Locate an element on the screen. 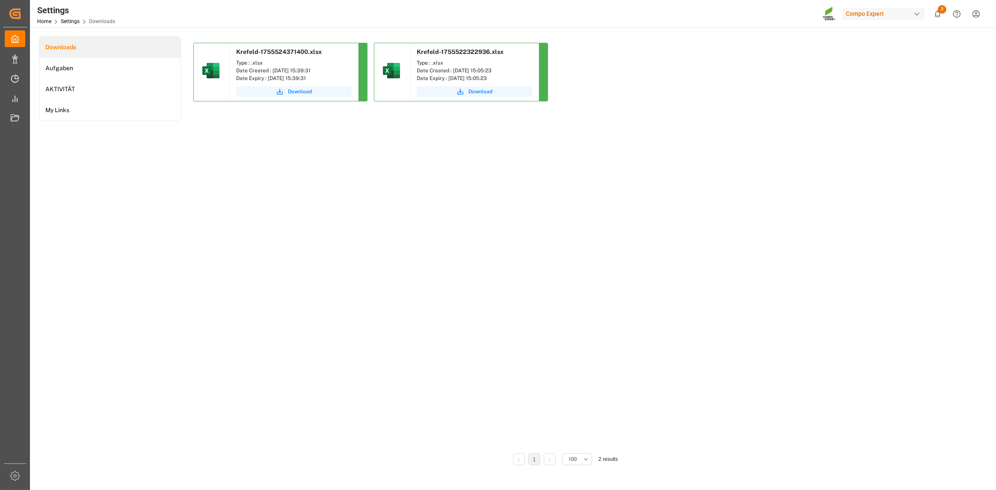 This screenshot has width=996, height=490. span: 3 is located at coordinates (942, 9).